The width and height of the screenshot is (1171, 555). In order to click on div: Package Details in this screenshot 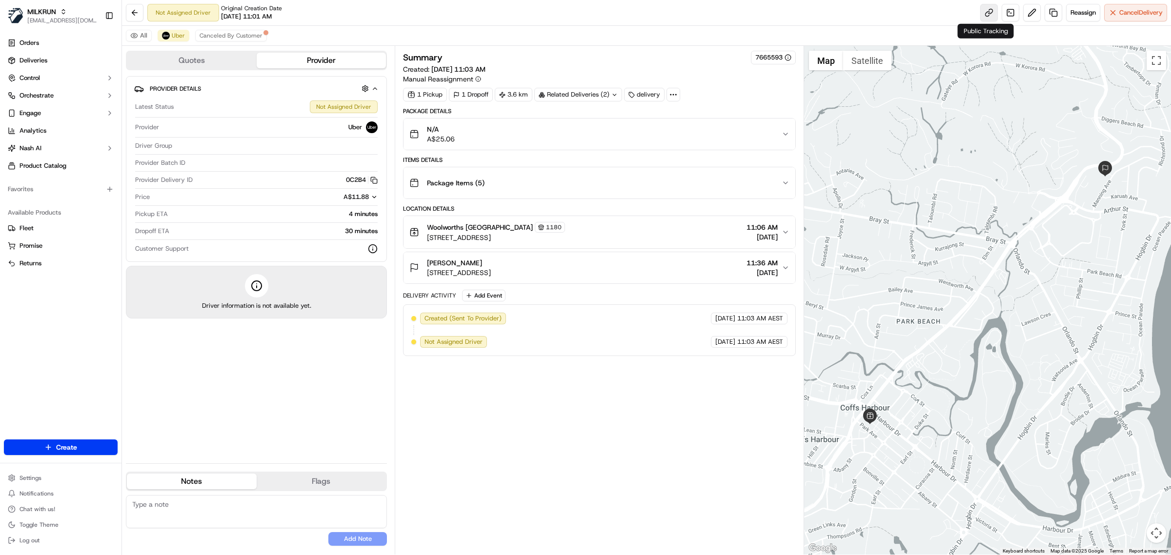, I will do `click(599, 111)`.